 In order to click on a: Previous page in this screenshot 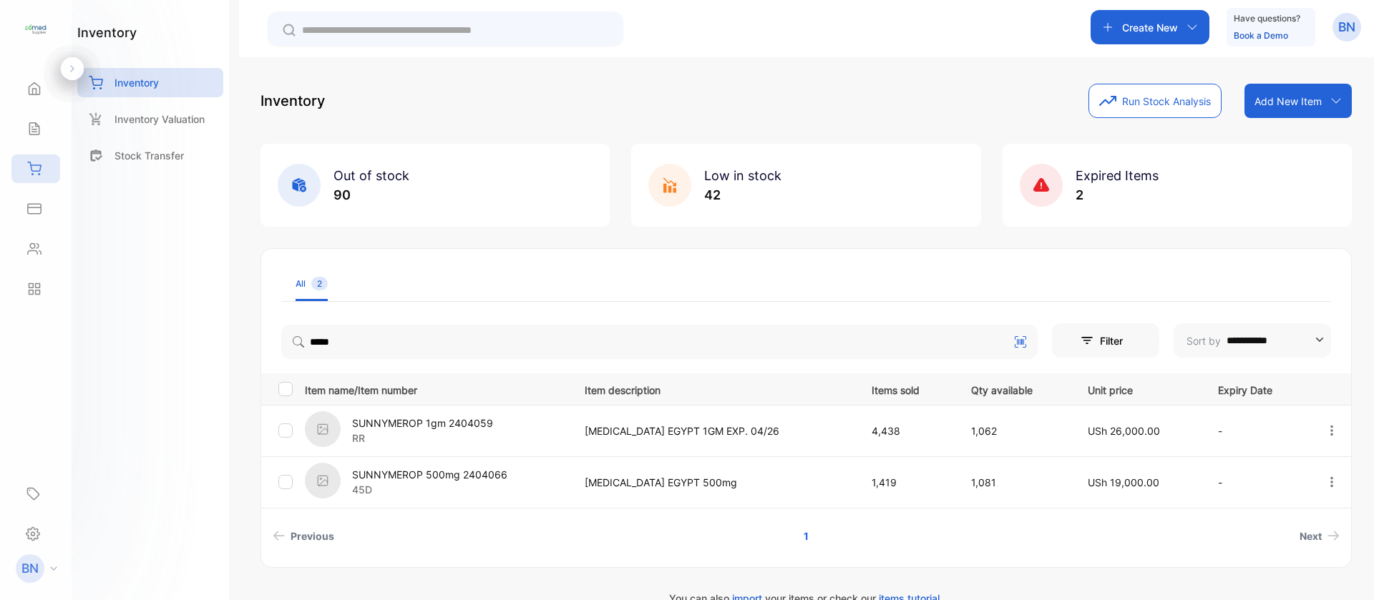, I will do `click(303, 536)`.